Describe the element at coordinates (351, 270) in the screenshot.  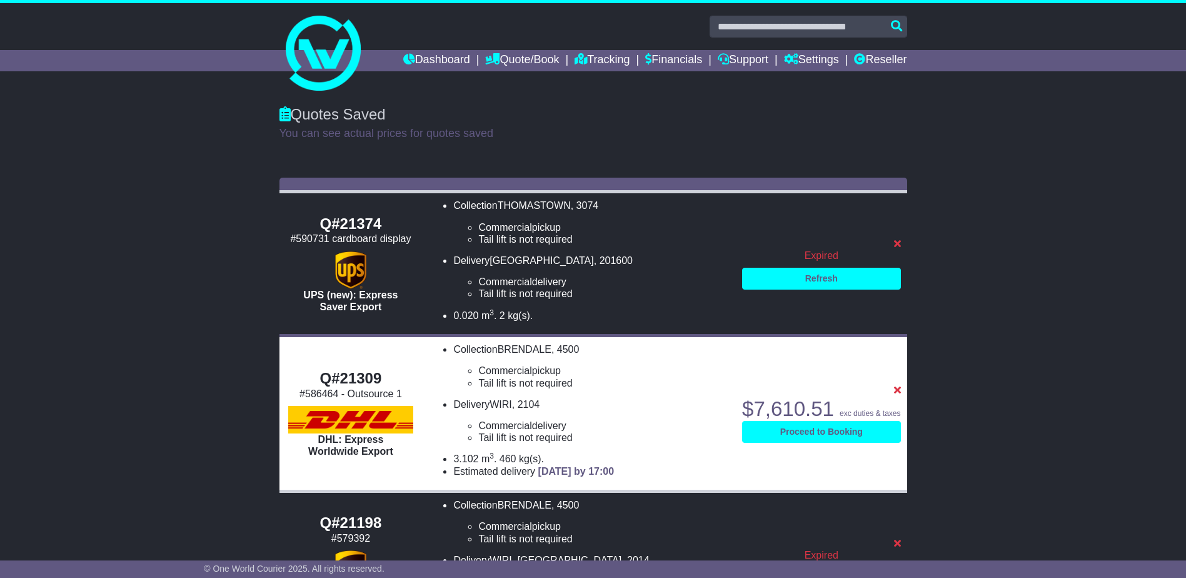
I see `img: UPS (new): Express Saver Export` at that location.